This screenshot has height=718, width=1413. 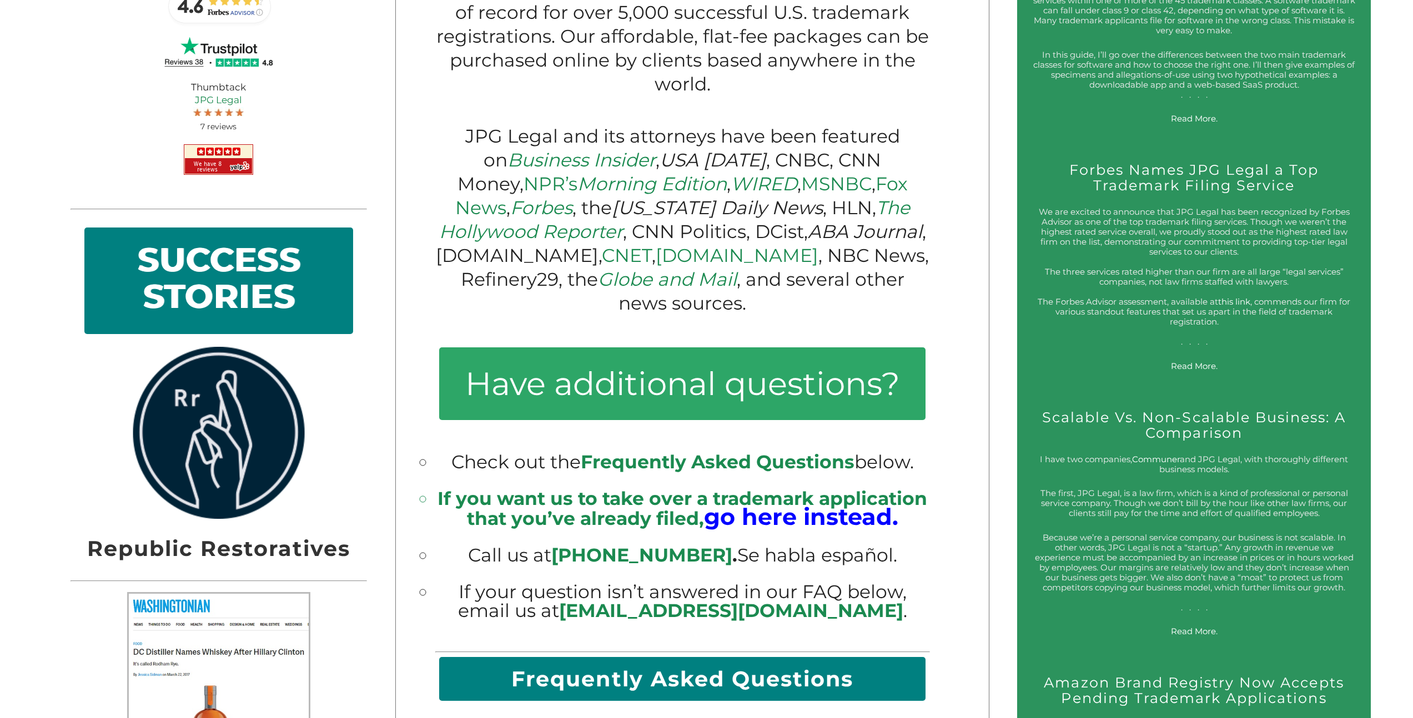 I want to click on a: Amazon Brand Registry Now Accepts Pending Trademark Applications, so click(x=1194, y=690).